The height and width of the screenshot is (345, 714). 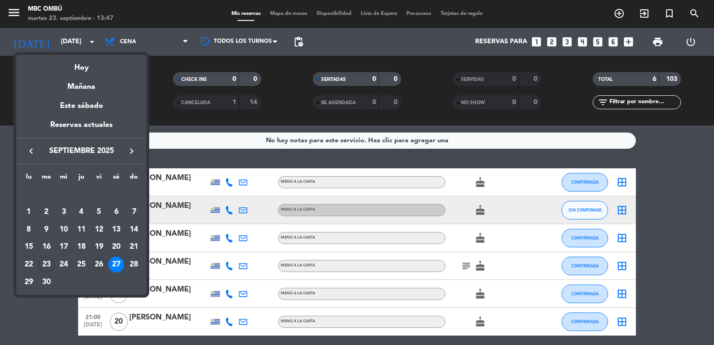 What do you see at coordinates (81, 264) in the screenshot?
I see `div: 25` at bounding box center [81, 264].